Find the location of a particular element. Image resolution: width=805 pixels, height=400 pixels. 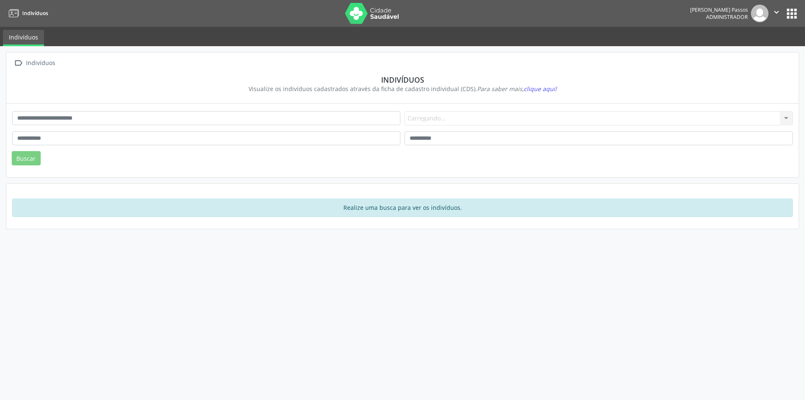

span: clique aqui! is located at coordinates (540, 89).